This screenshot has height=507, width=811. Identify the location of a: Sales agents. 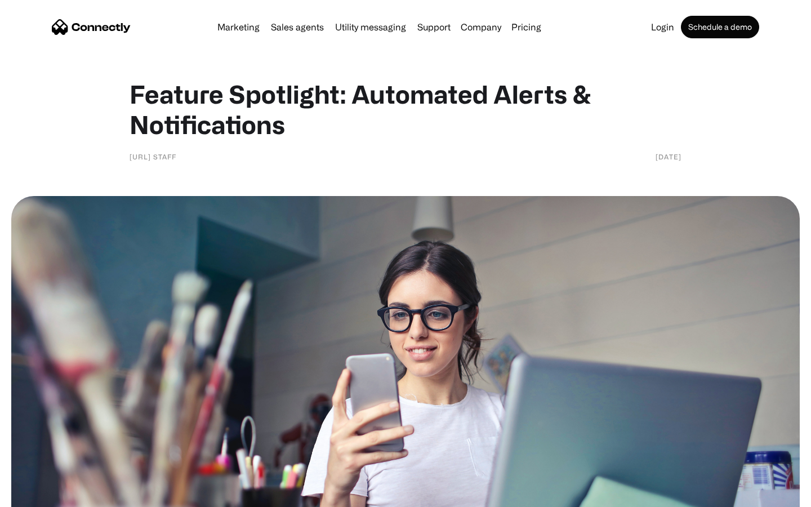
(297, 27).